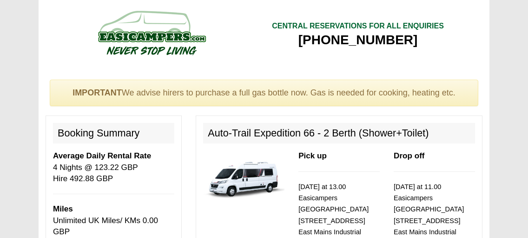 The image size is (528, 238). What do you see at coordinates (264, 93) in the screenshot?
I see `div: We advise hirers to purchase a full gas bottle now. Gas is needed for cooking, heating etc.` at bounding box center [264, 93].